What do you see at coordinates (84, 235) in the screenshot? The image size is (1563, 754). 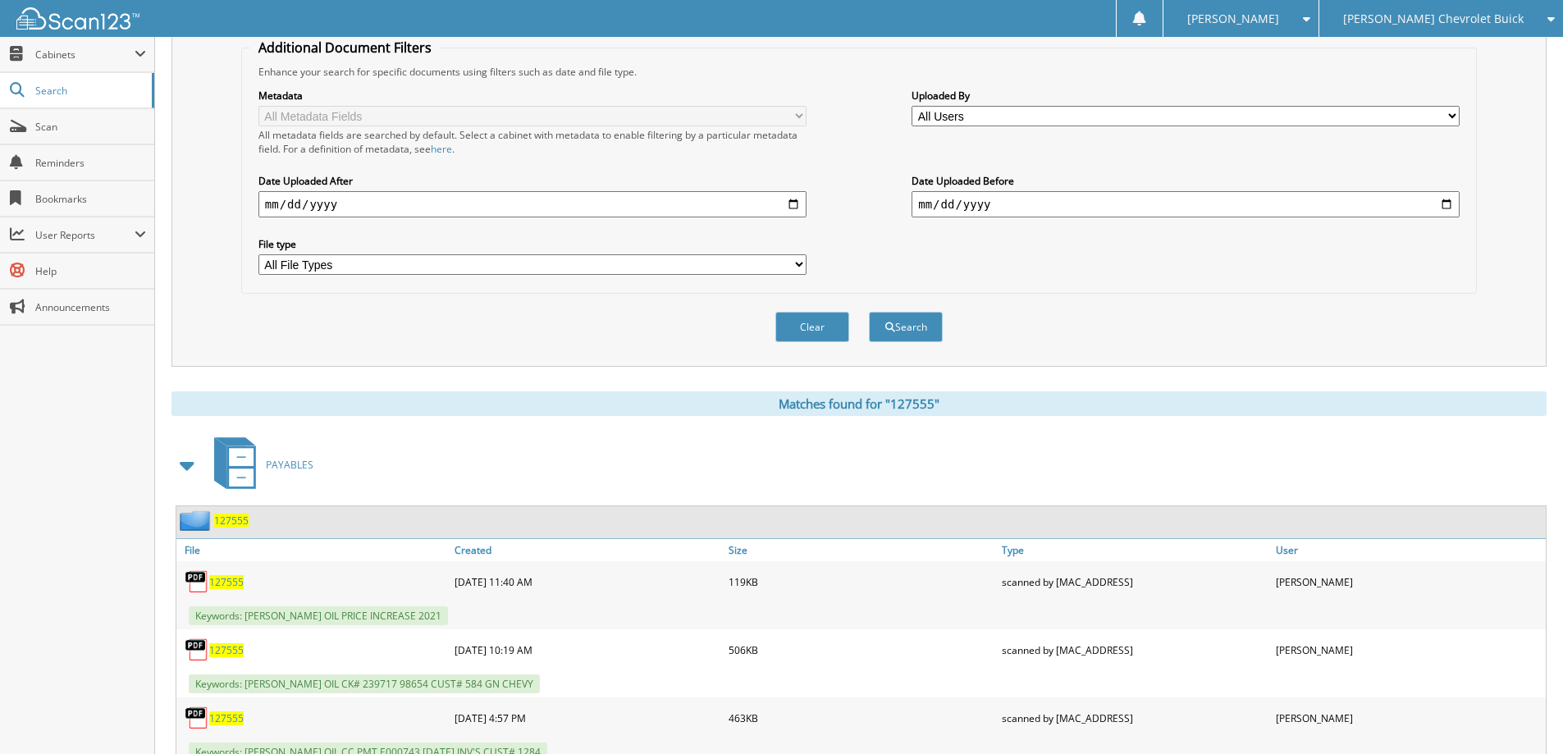 I see `span: User Reports` at bounding box center [84, 235].